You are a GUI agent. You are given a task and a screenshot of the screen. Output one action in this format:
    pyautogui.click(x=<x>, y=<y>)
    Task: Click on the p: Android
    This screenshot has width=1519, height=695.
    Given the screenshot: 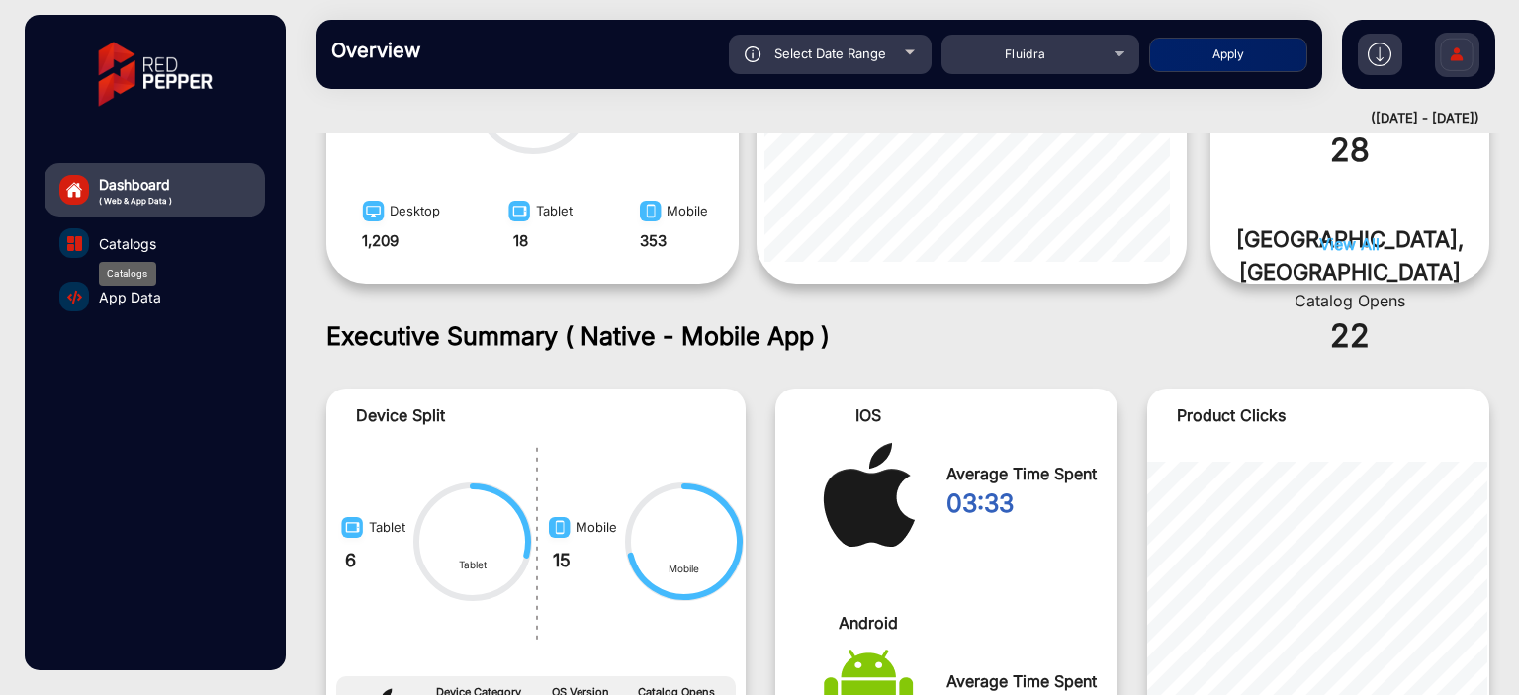 What is the action you would take?
    pyautogui.click(x=868, y=623)
    